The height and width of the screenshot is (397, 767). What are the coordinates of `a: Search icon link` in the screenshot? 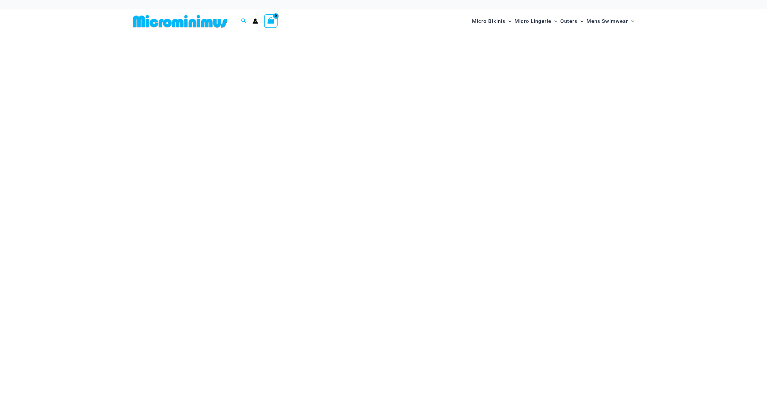 It's located at (244, 21).